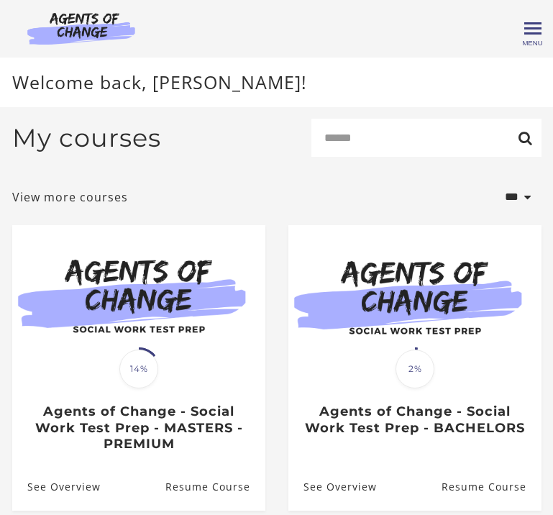  Describe the element at coordinates (532, 42) in the screenshot. I see `span: Menu` at that location.